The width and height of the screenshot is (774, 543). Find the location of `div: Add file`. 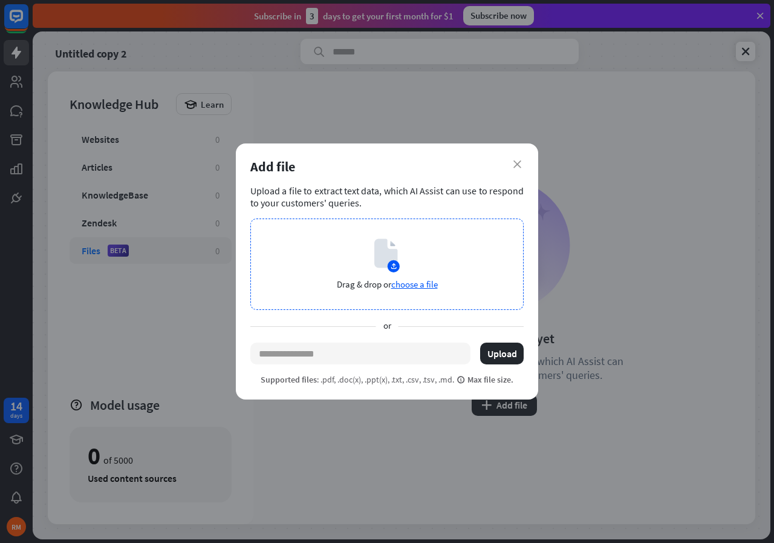

div: Add file is located at coordinates (387, 166).